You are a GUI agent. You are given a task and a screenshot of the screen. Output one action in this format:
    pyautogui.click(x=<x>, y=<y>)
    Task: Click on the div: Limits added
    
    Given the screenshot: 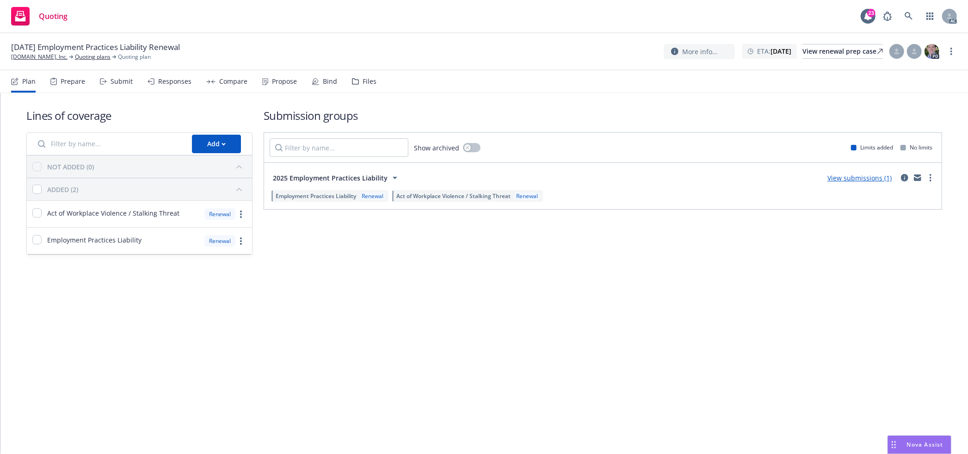 What is the action you would take?
    pyautogui.click(x=872, y=147)
    